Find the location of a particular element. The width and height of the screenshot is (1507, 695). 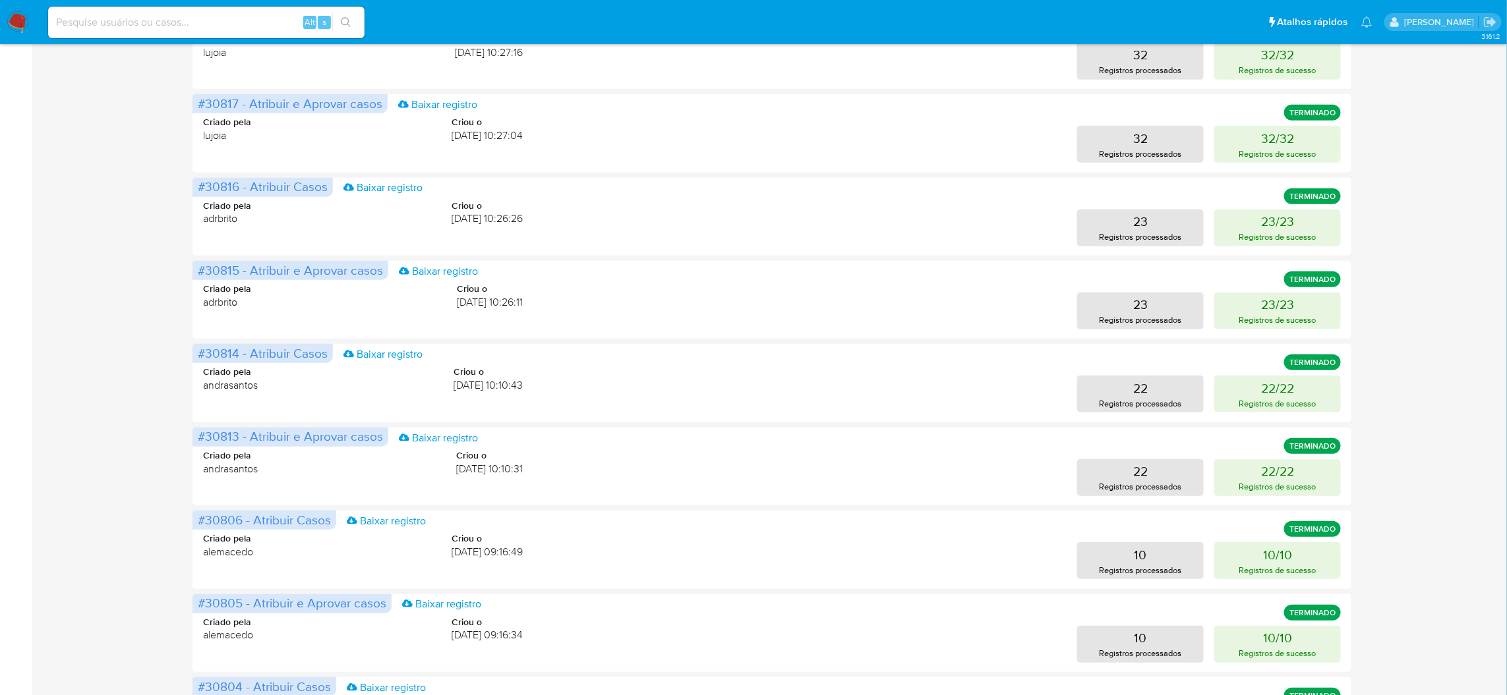

button: search-icon is located at coordinates (345, 22).